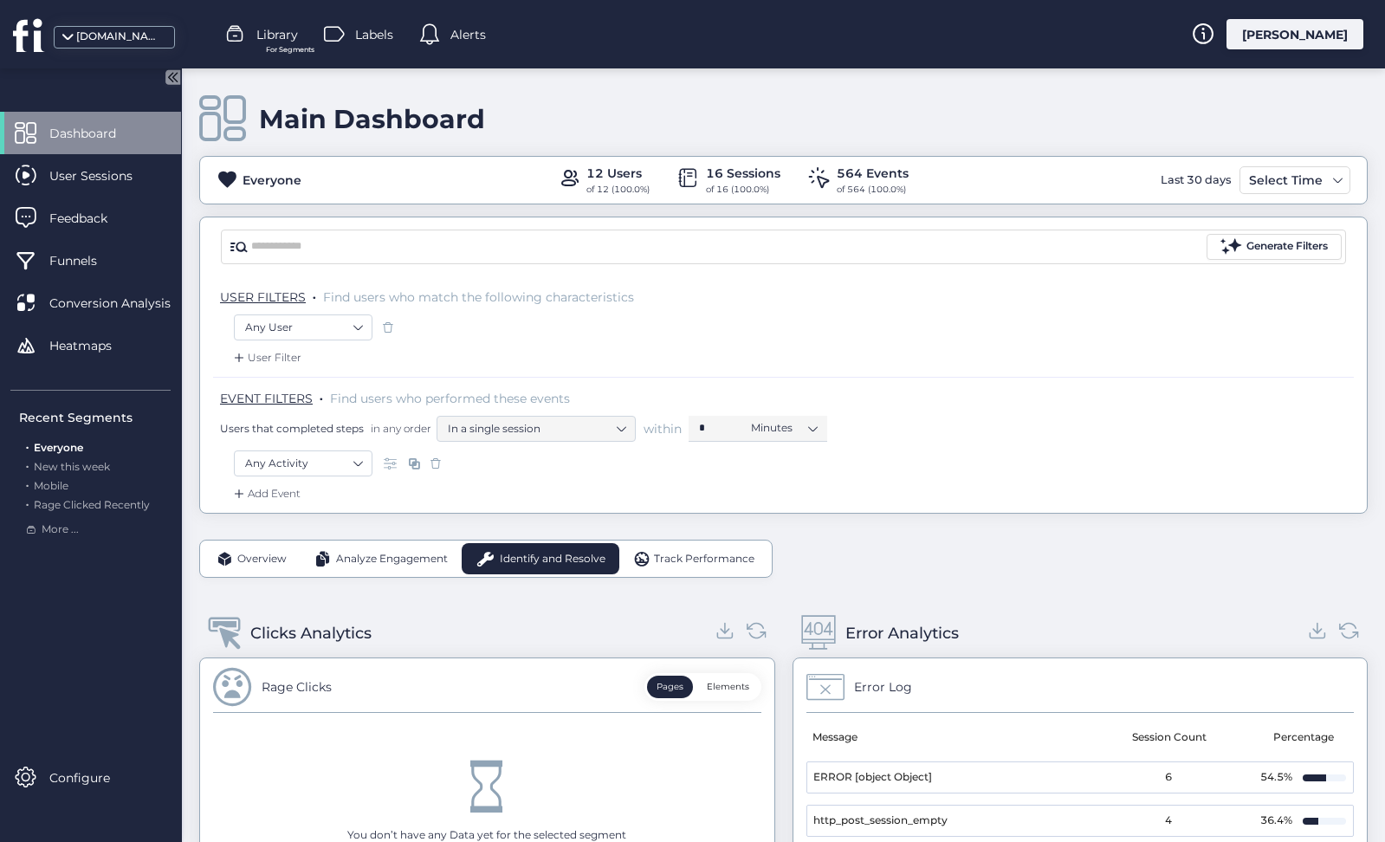  Describe the element at coordinates (292, 428) in the screenshot. I see `span: Users that completed steps` at that location.